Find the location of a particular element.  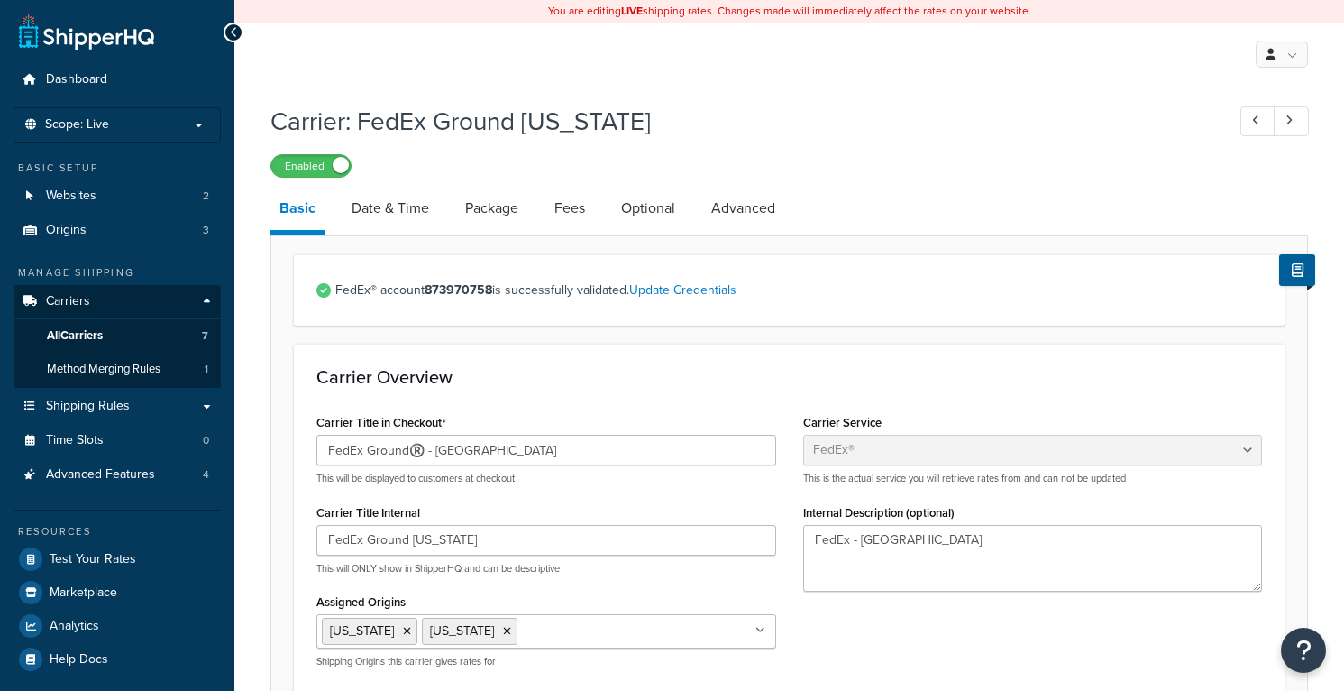

a: Previous Record is located at coordinates (1258, 121).